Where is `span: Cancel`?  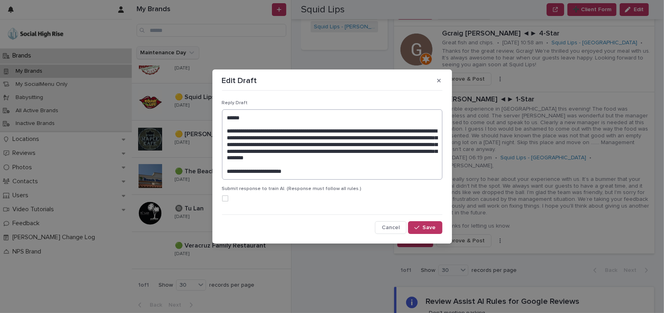
span: Cancel is located at coordinates (390, 227).